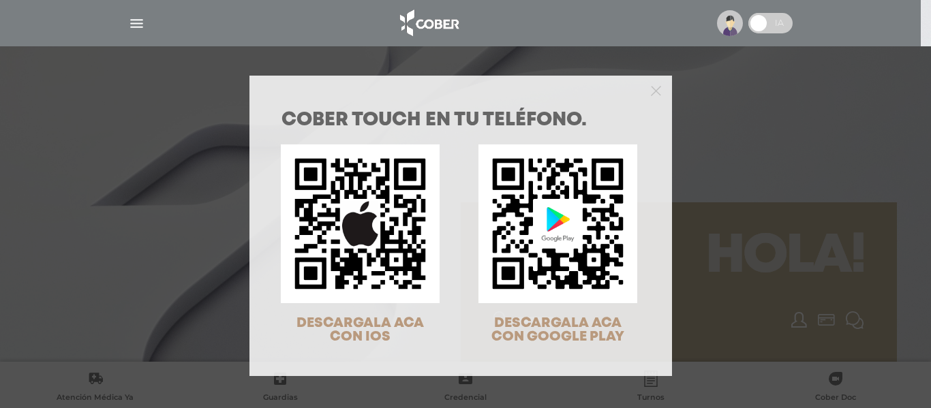  What do you see at coordinates (656, 90) in the screenshot?
I see `button: Close` at bounding box center [656, 90].